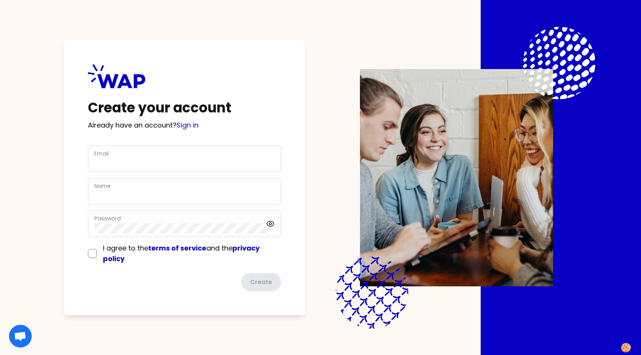 Image resolution: width=641 pixels, height=355 pixels. What do you see at coordinates (184, 125) in the screenshot?
I see `p: Already have an account?` at bounding box center [184, 125].